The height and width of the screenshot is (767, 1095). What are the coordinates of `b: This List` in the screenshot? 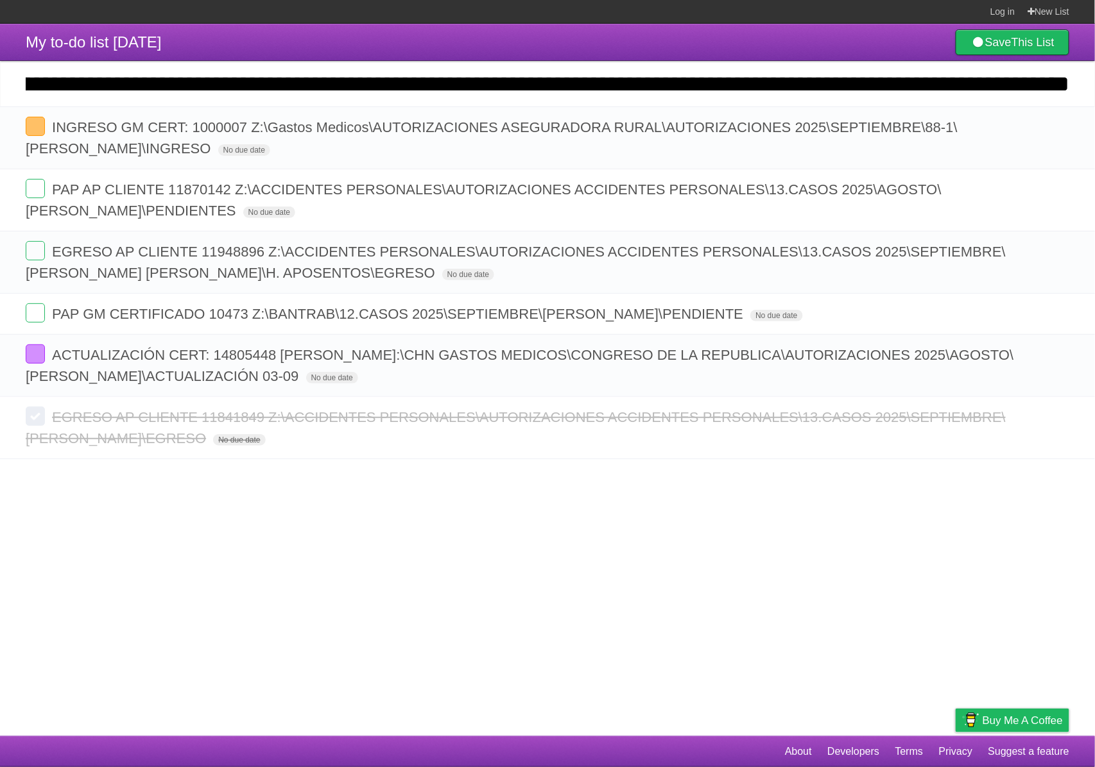 It's located at (1032, 42).